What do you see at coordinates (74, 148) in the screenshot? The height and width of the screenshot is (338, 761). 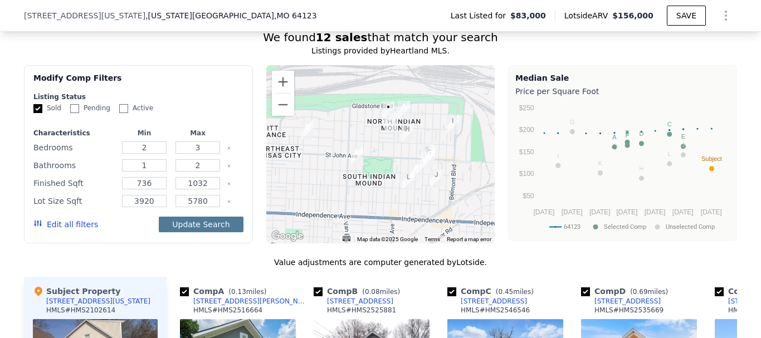 I see `div: Bedrooms` at bounding box center [74, 148].